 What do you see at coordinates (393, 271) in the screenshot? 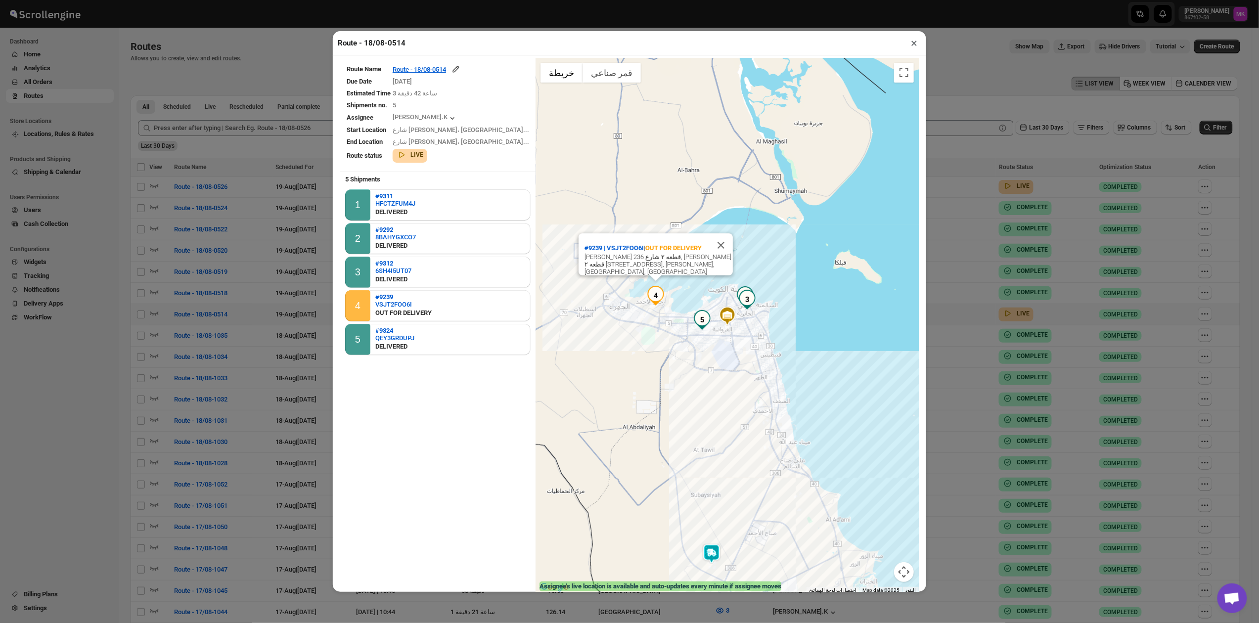
I see `button: 6SH4I5UT07` at bounding box center [393, 271].